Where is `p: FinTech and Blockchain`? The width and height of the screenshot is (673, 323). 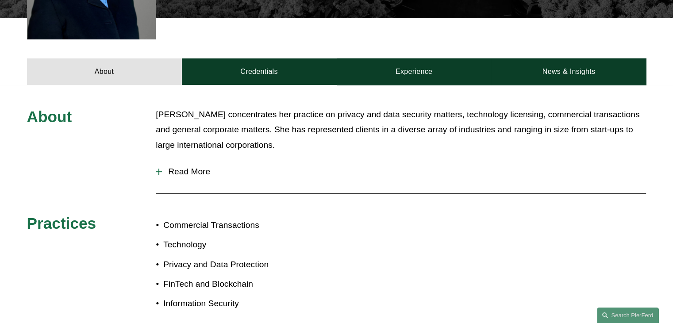 p: FinTech and Blockchain is located at coordinates (250, 284).